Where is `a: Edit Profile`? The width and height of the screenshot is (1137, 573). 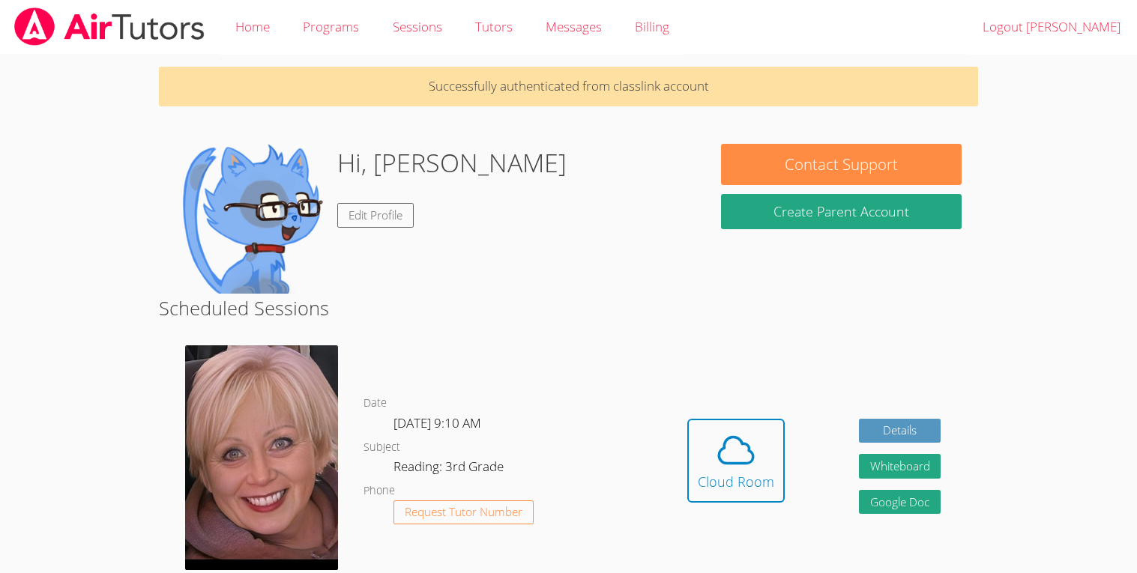 a: Edit Profile is located at coordinates (375, 215).